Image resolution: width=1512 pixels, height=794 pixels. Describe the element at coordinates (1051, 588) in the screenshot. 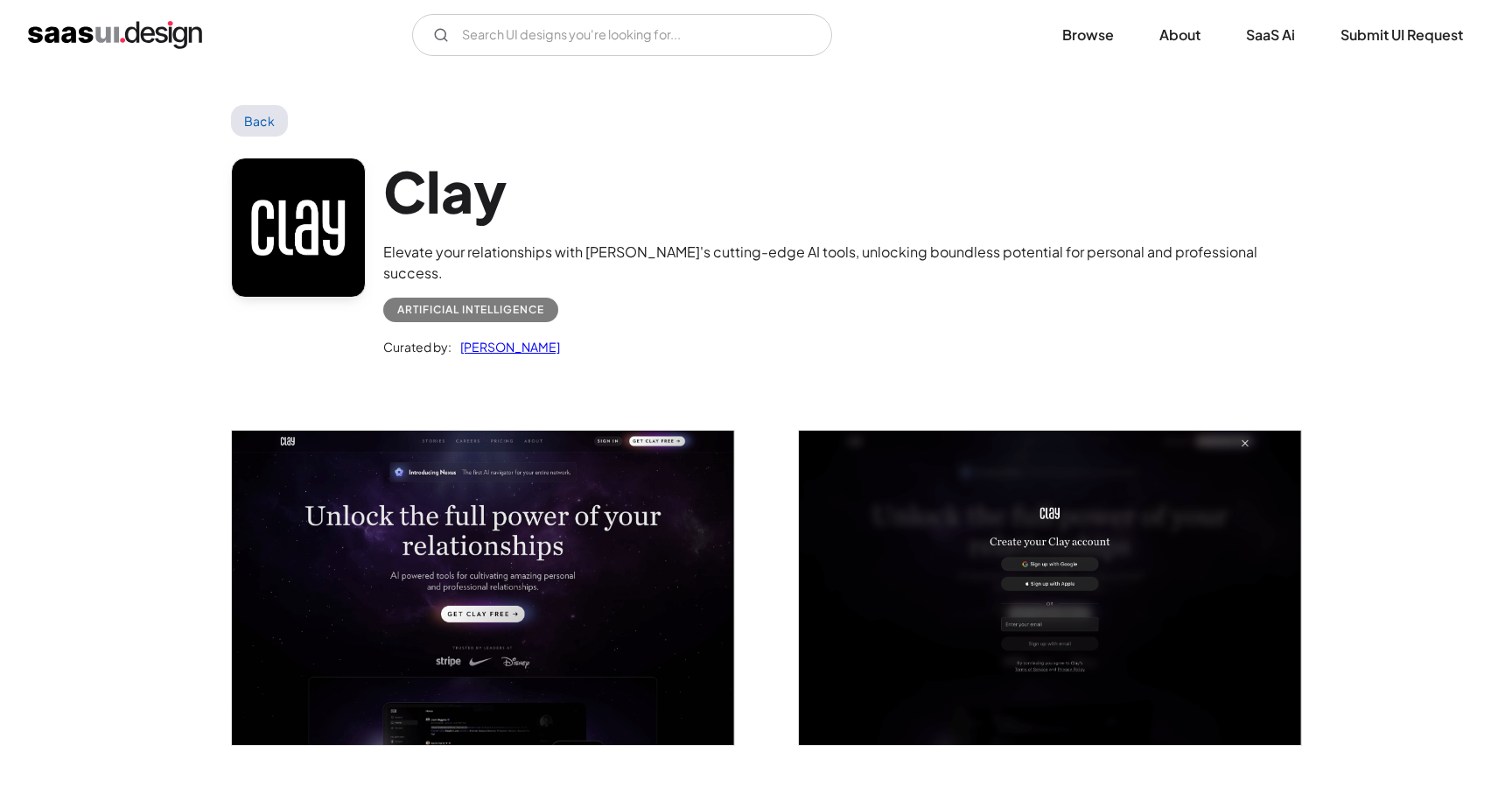

I see `img: 646f564eb230e07962b7f32b_Clay%20Signup%20Screen.png` at that location.